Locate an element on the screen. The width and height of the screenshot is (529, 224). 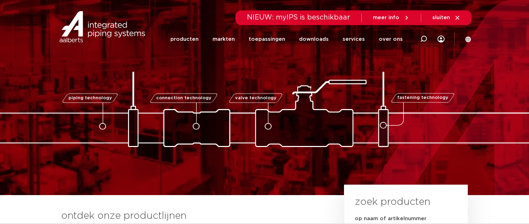
span: NIEUW: myIPS is beschikbaar is located at coordinates (299, 17).